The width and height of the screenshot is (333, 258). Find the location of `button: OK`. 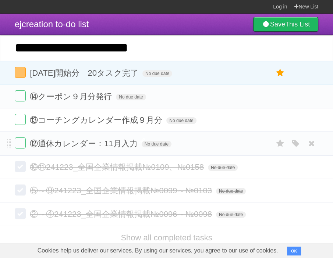

button: OK is located at coordinates (294, 251).